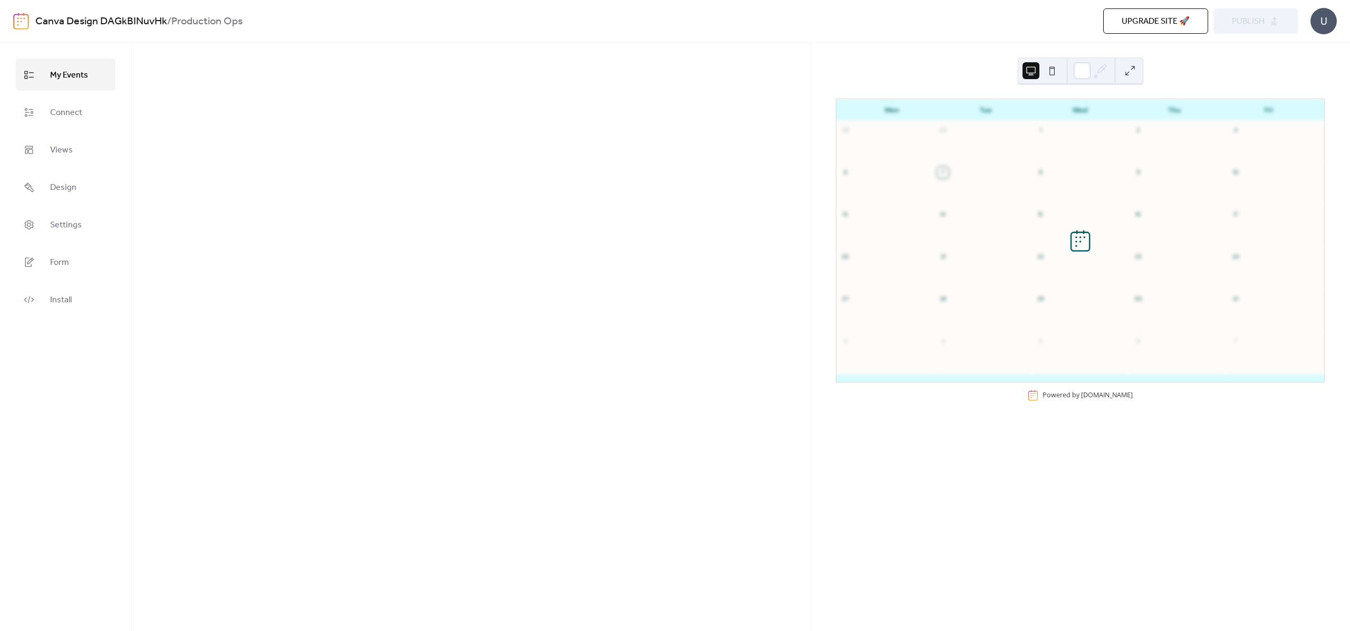 The height and width of the screenshot is (631, 1350). What do you see at coordinates (21, 21) in the screenshot?
I see `img: logo` at bounding box center [21, 21].